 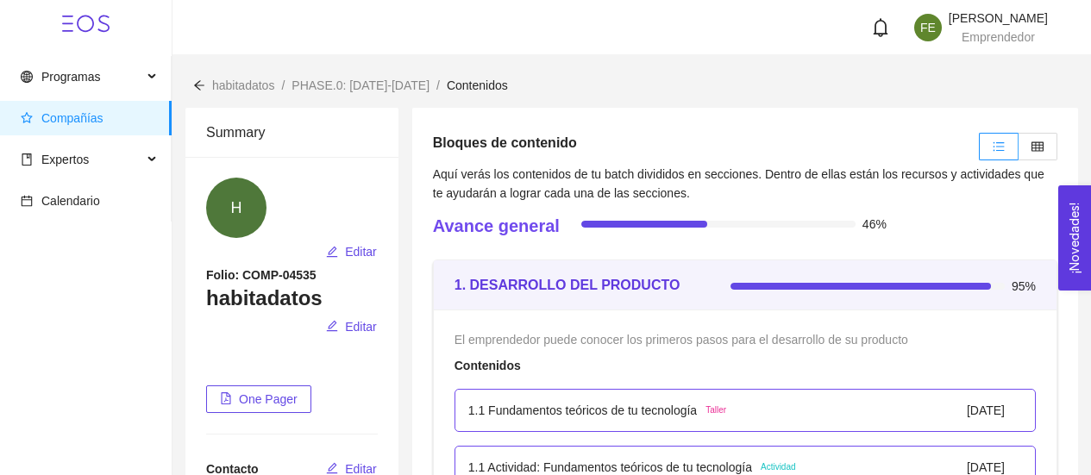 What do you see at coordinates (496, 226) in the screenshot?
I see `h4: Avance general` at bounding box center [496, 226].